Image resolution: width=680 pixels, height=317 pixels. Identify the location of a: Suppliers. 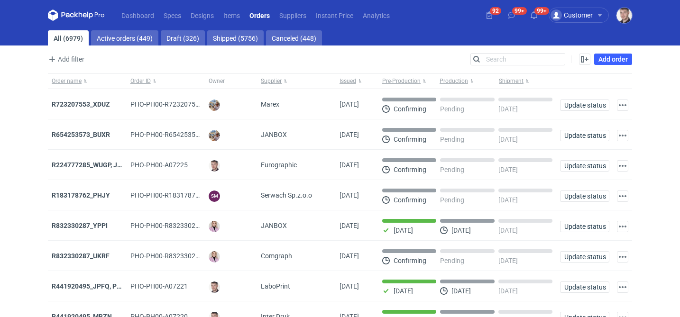
(293, 15).